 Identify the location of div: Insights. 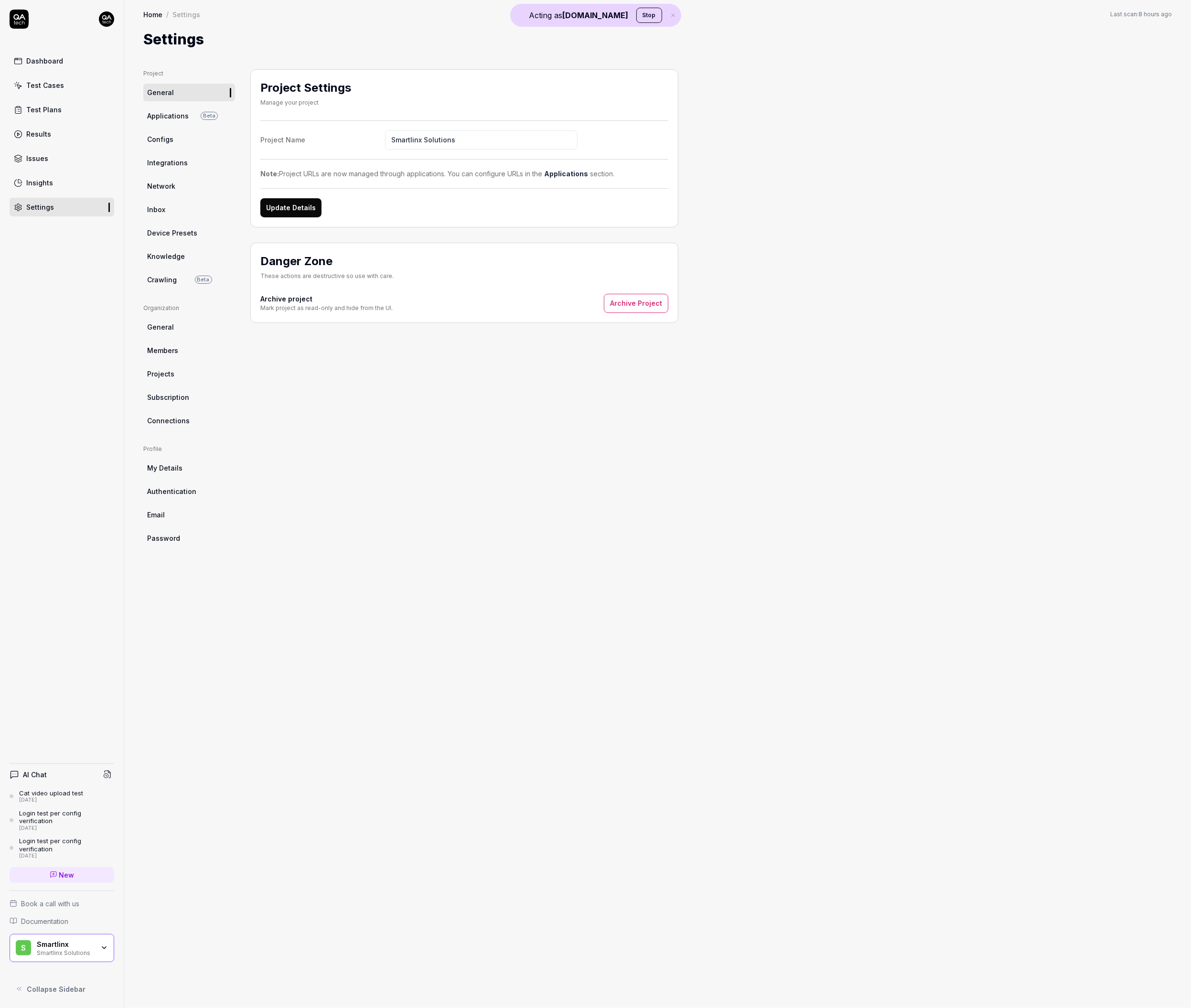
(39, 182).